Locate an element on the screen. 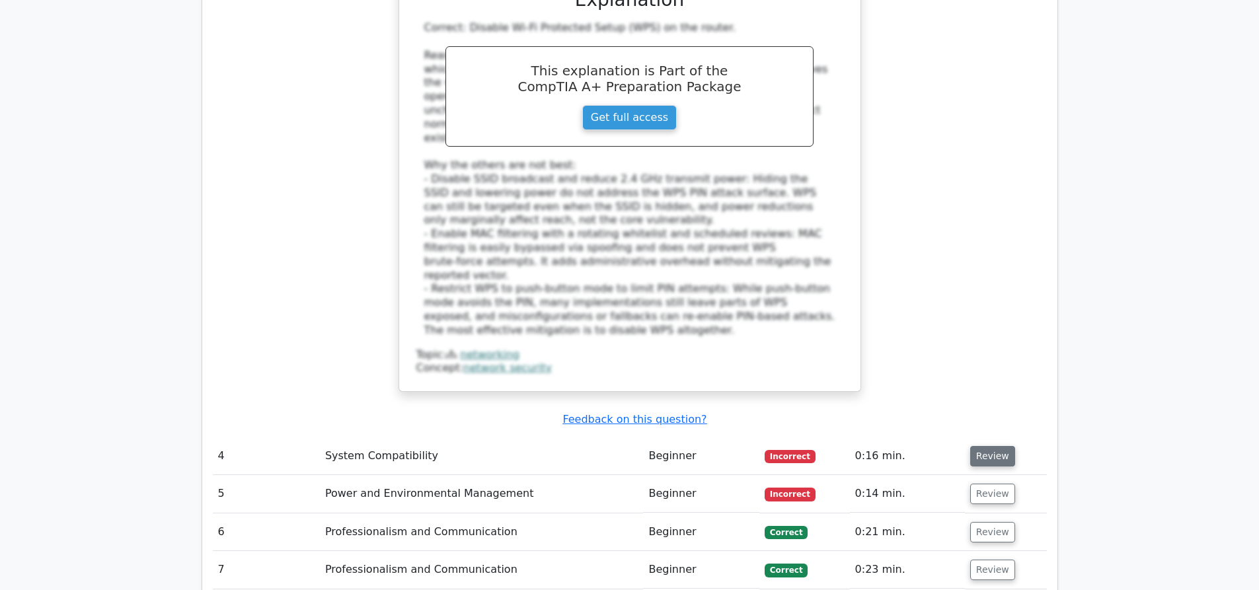 Image resolution: width=1259 pixels, height=590 pixels. td: 5 is located at coordinates (266, 494).